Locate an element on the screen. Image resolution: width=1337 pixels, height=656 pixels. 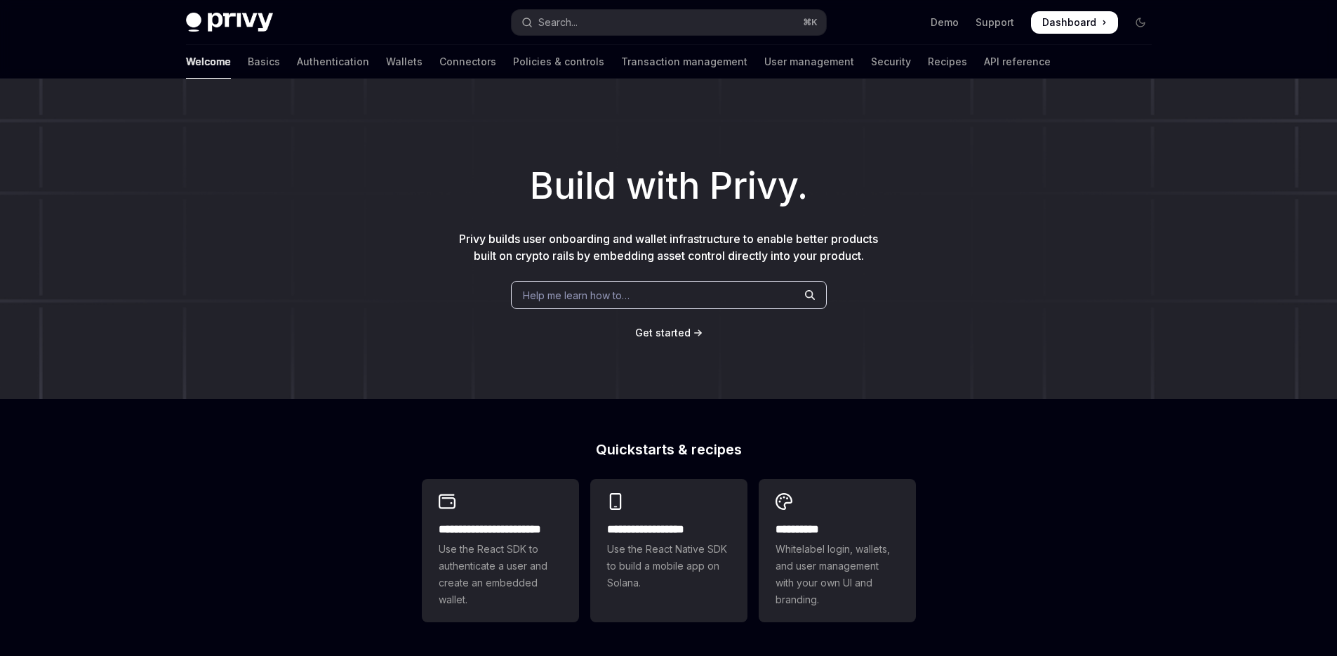
span: Whitelabel login, wallets, and user management with your own UI and branding. is located at coordinates (838, 574).